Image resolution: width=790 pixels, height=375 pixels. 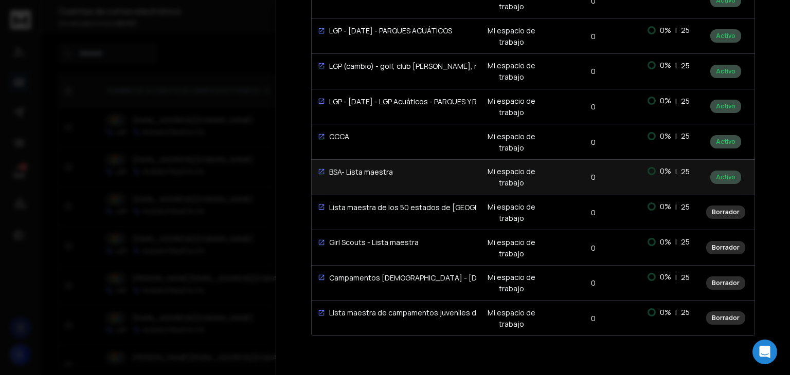 I want to click on div: Abrir Intercom Messenger, so click(x=765, y=352).